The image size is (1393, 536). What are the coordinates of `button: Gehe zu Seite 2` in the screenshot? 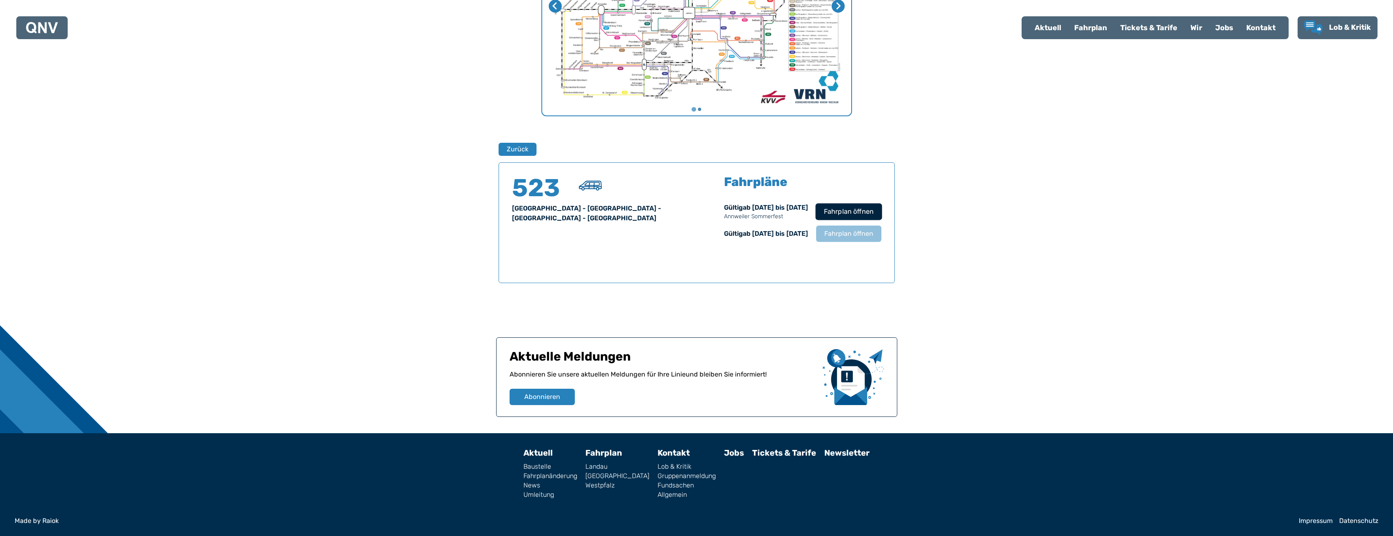 It's located at (700, 109).